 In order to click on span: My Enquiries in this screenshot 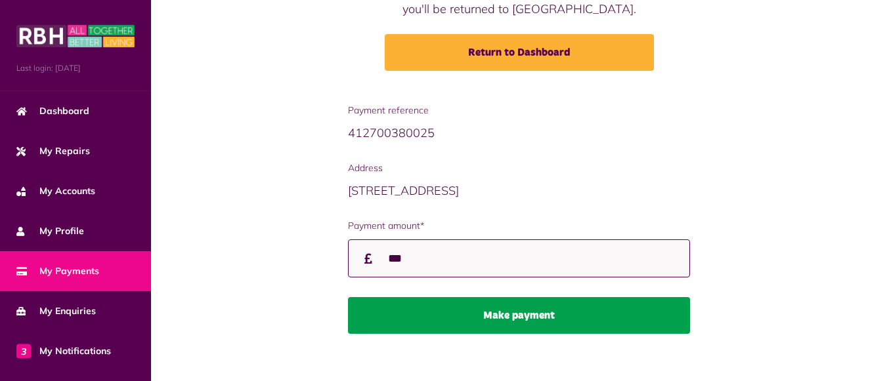, I will do `click(56, 311)`.